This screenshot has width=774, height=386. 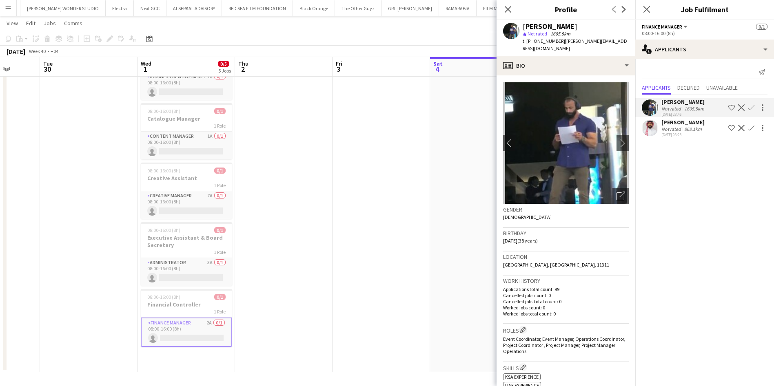 I want to click on span: 0/5, so click(x=224, y=64).